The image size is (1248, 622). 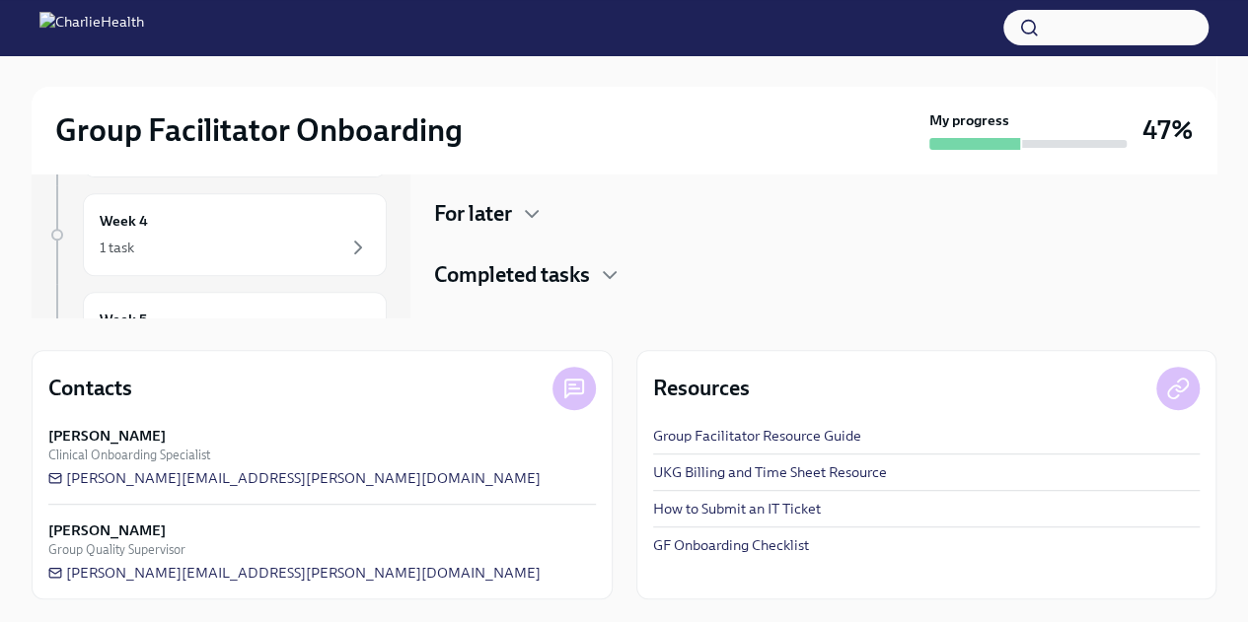 What do you see at coordinates (969, 120) in the screenshot?
I see `strong: My progress` at bounding box center [969, 120].